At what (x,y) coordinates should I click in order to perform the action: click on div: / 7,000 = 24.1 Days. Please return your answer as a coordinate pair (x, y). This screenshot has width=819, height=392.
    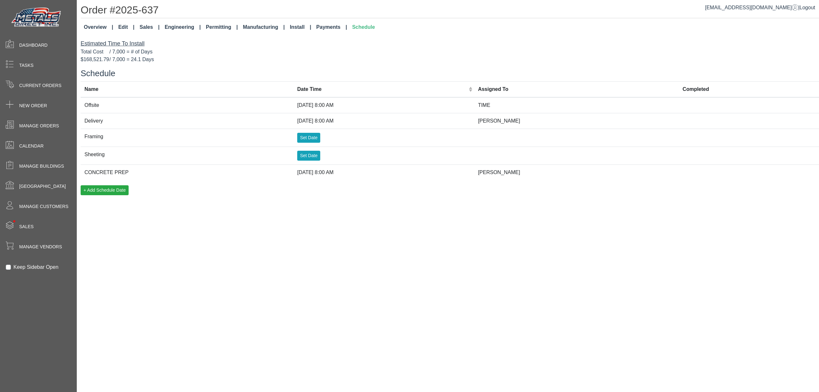
    Looking at the image, I should click on (450, 59).